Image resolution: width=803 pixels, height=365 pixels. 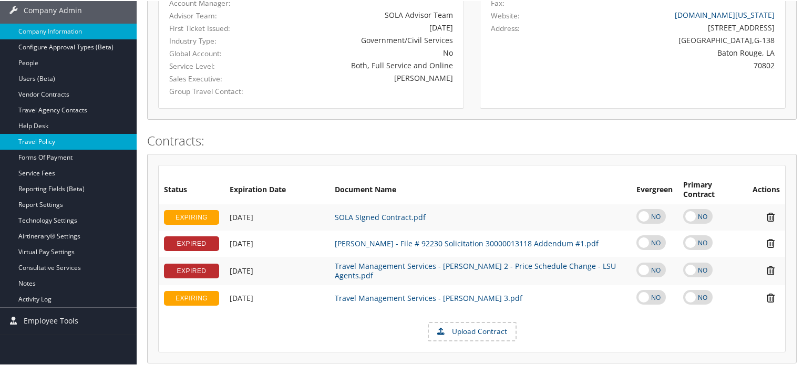 I want to click on th: Evergreen, so click(x=654, y=189).